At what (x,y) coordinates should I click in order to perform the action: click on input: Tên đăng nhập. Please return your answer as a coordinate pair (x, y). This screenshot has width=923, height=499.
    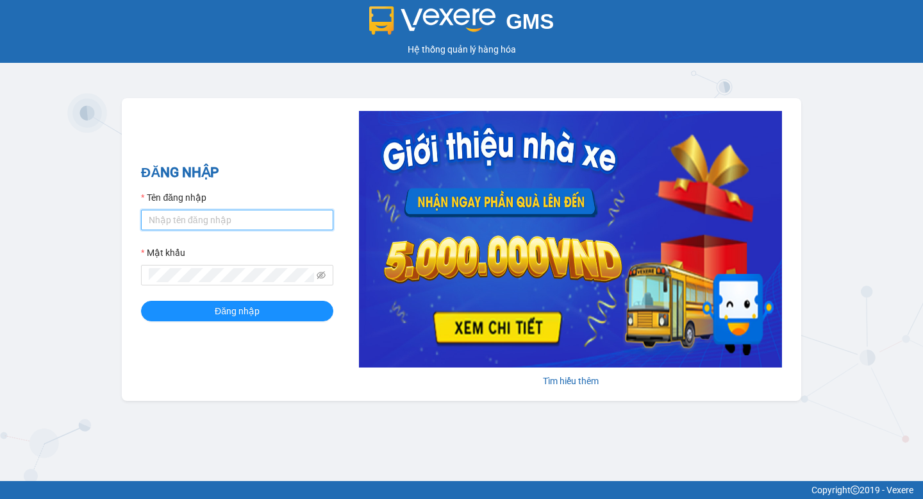
    Looking at the image, I should click on (237, 220).